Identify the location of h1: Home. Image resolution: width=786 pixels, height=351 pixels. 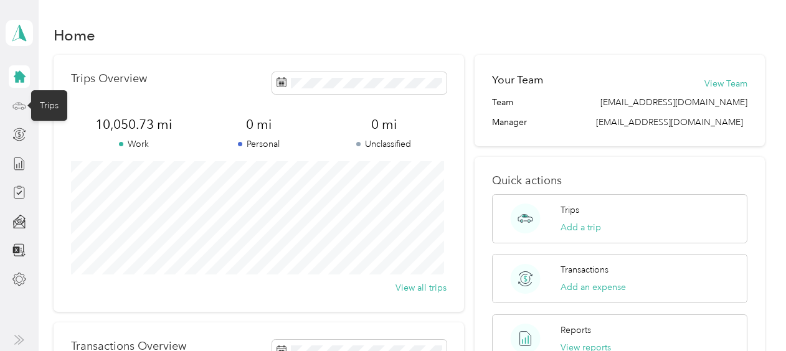
(74, 35).